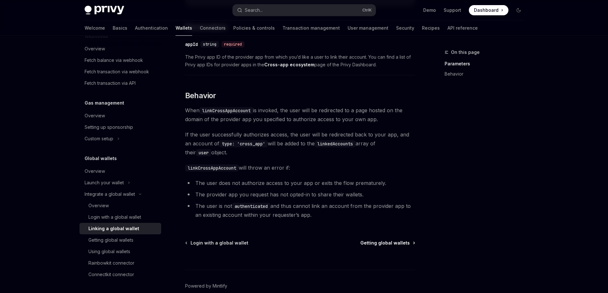 The width and height of the screenshot is (608, 293). I want to click on a: Support, so click(452, 10).